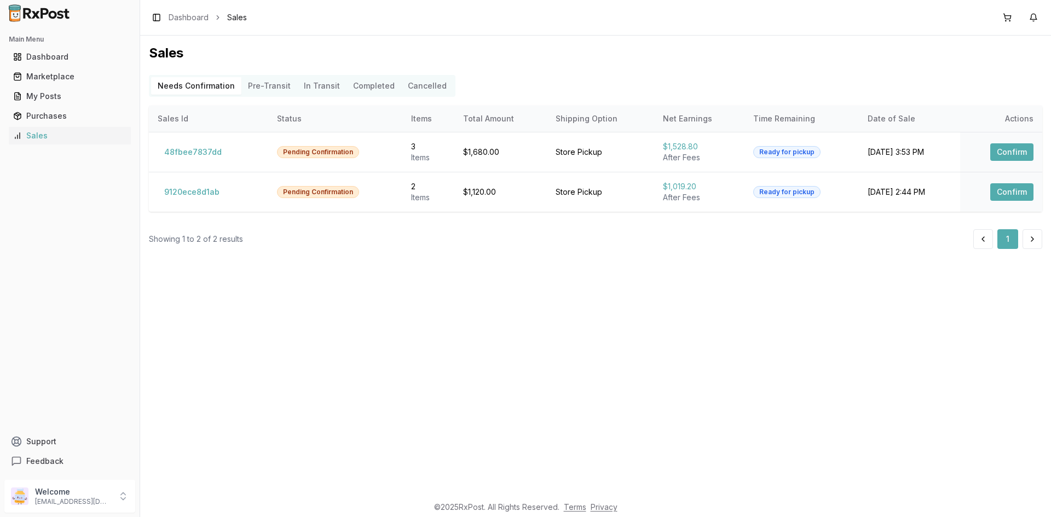  I want to click on a: Purchases, so click(70, 116).